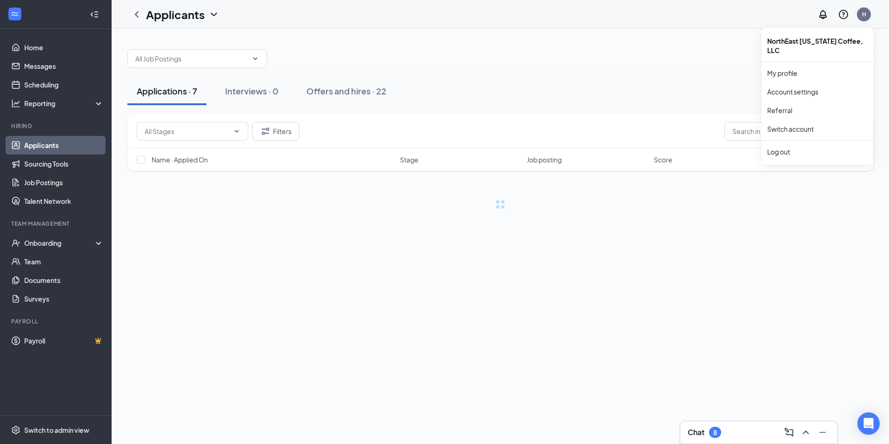 The width and height of the screenshot is (889, 444). What do you see at coordinates (64, 47) in the screenshot?
I see `a: Home` at bounding box center [64, 47].